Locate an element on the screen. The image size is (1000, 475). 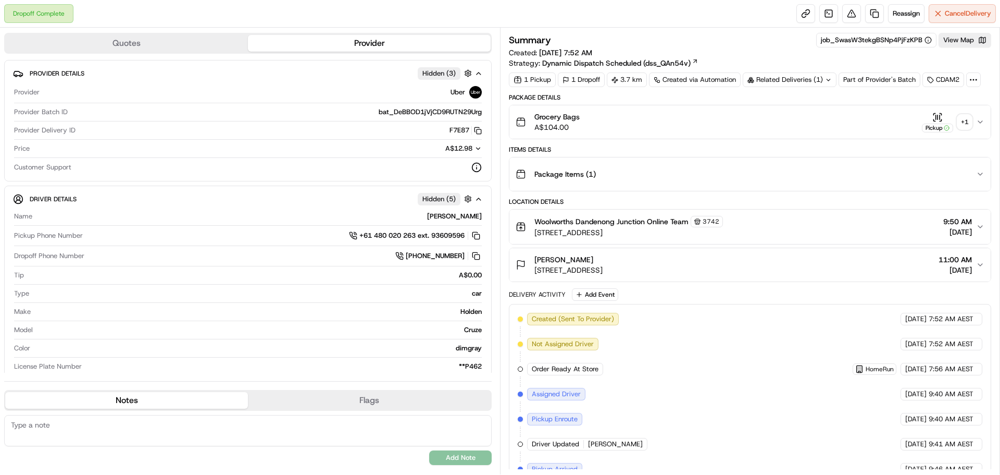
span: Not Assigned Driver is located at coordinates (563, 344).